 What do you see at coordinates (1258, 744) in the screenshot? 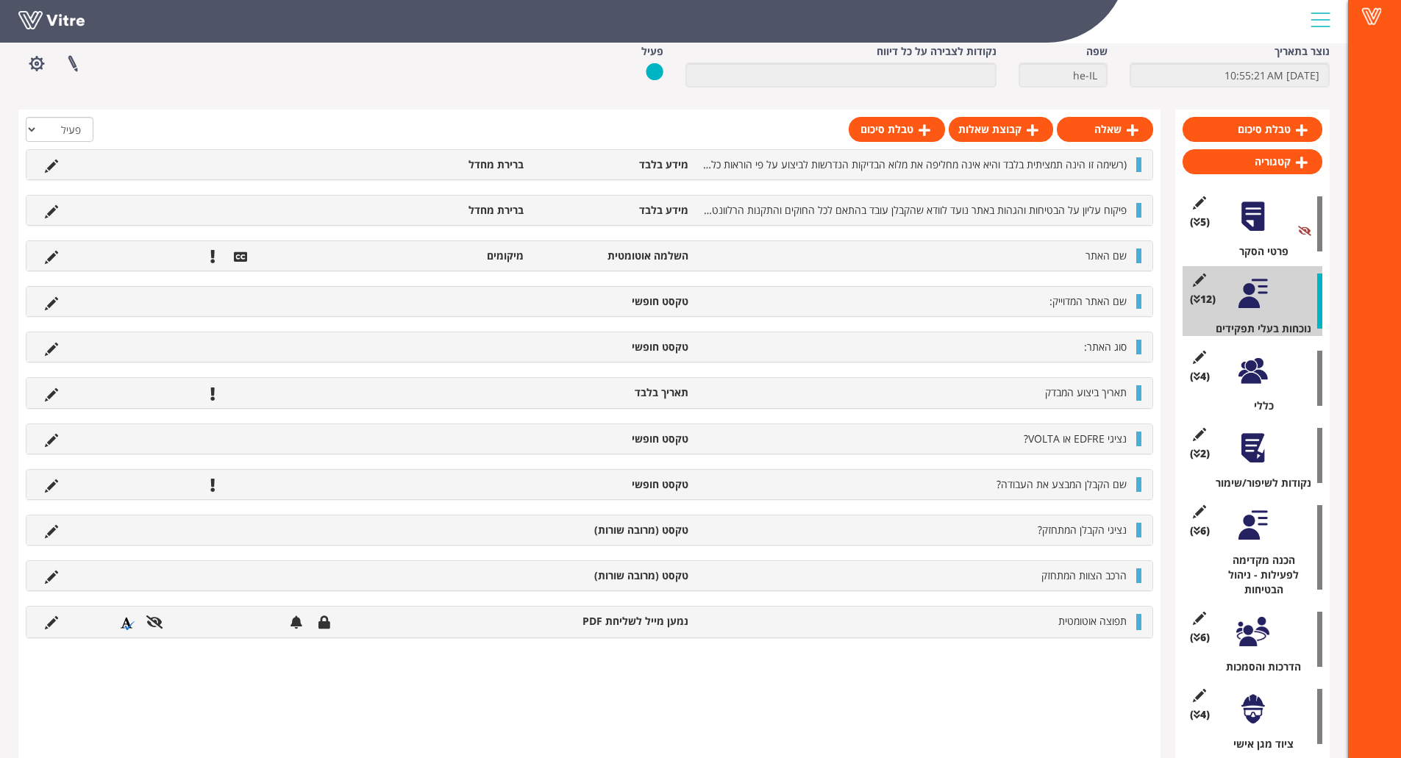
I see `div: ציוד מגן אישי` at bounding box center [1258, 744].